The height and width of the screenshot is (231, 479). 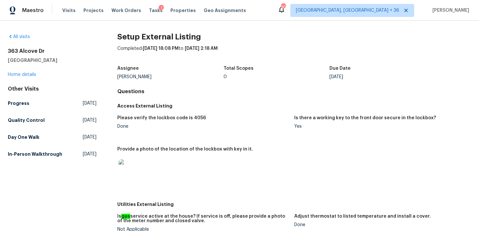 What do you see at coordinates (162, 118) in the screenshot?
I see `h5: Please verify the lockbox code is 4056` at bounding box center [162, 118].